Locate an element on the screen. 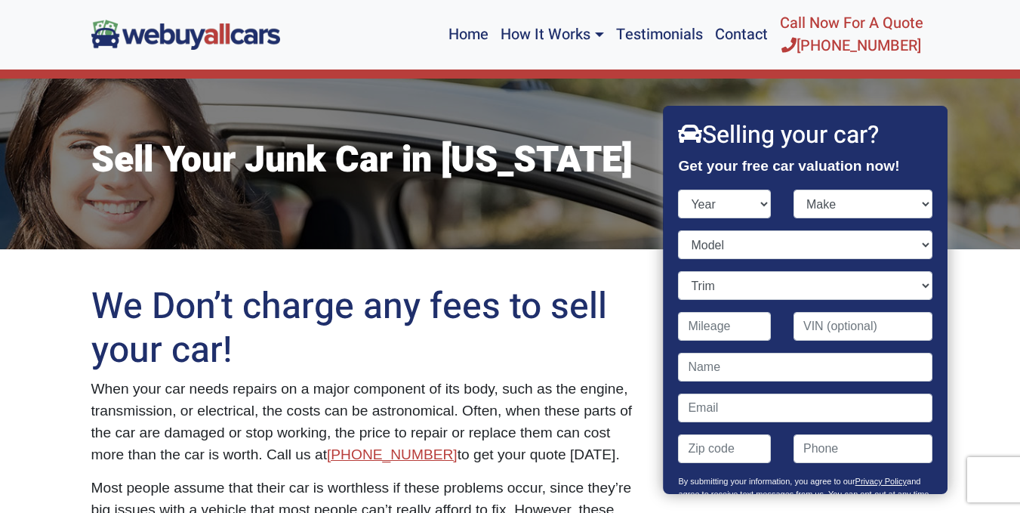 Image resolution: width=1020 pixels, height=513 pixels. input: Name is located at coordinates (805, 367).